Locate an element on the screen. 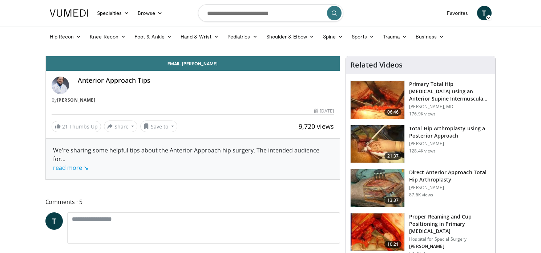 This screenshot has width=541, height=253. h3: Direct Anterior Approach Total Hip Arthroplasty is located at coordinates (449, 176).